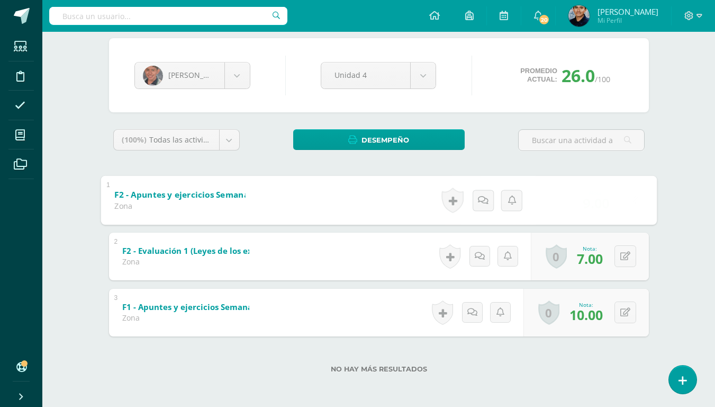  I want to click on b: F2 - Evaluación 1 (Leyes de los exponentes), so click(208, 250).